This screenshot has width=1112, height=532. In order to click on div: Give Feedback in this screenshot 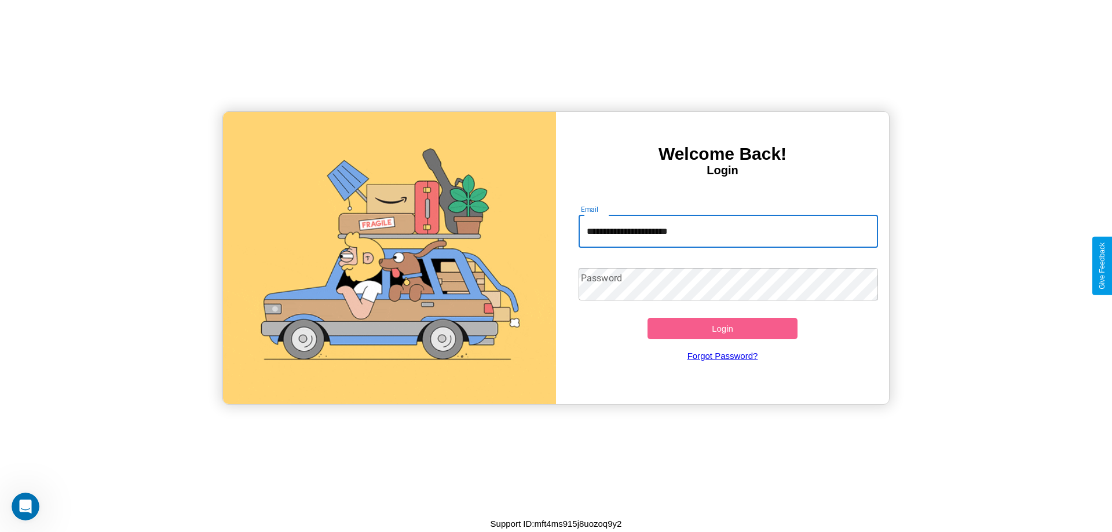, I will do `click(1102, 266)`.